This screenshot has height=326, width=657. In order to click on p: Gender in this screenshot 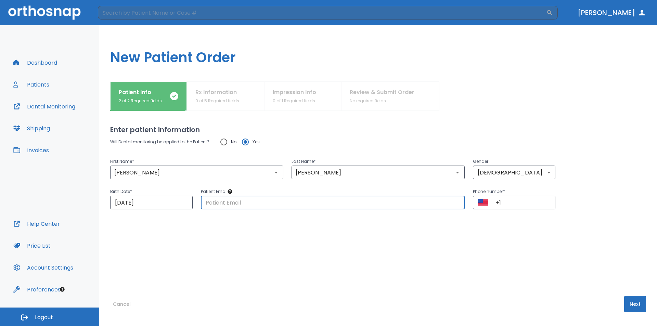, I will do `click(514, 162)`.